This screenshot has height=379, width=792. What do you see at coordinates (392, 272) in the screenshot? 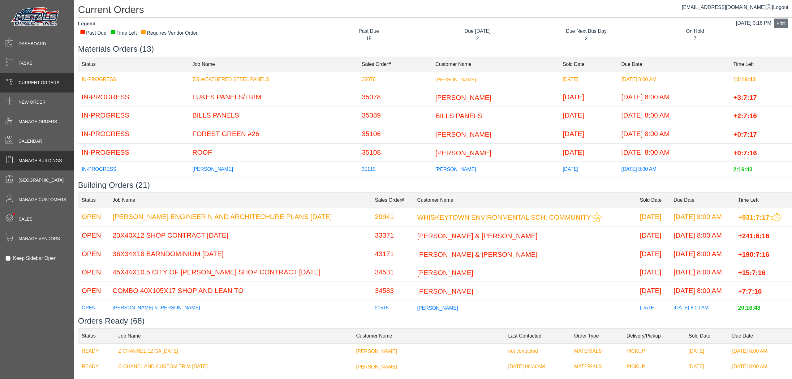
I see `td: 34531` at bounding box center [392, 272].